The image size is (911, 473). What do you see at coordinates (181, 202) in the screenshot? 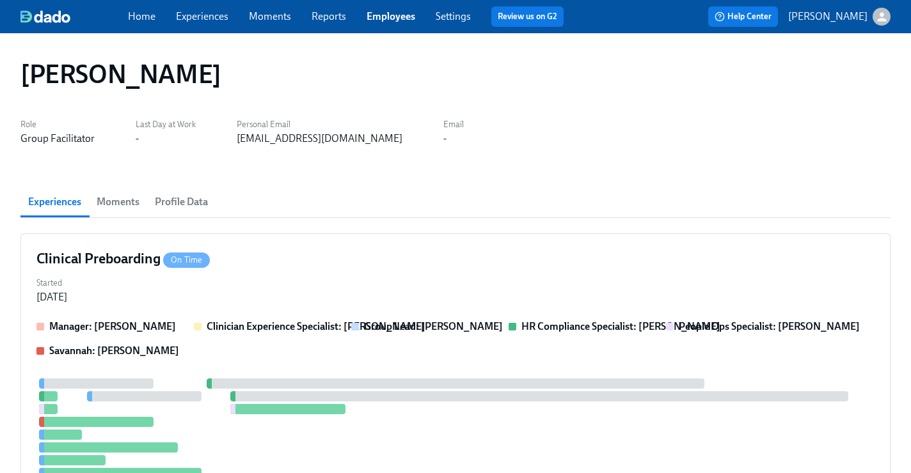
I see `span: Profile Data` at bounding box center [181, 202].